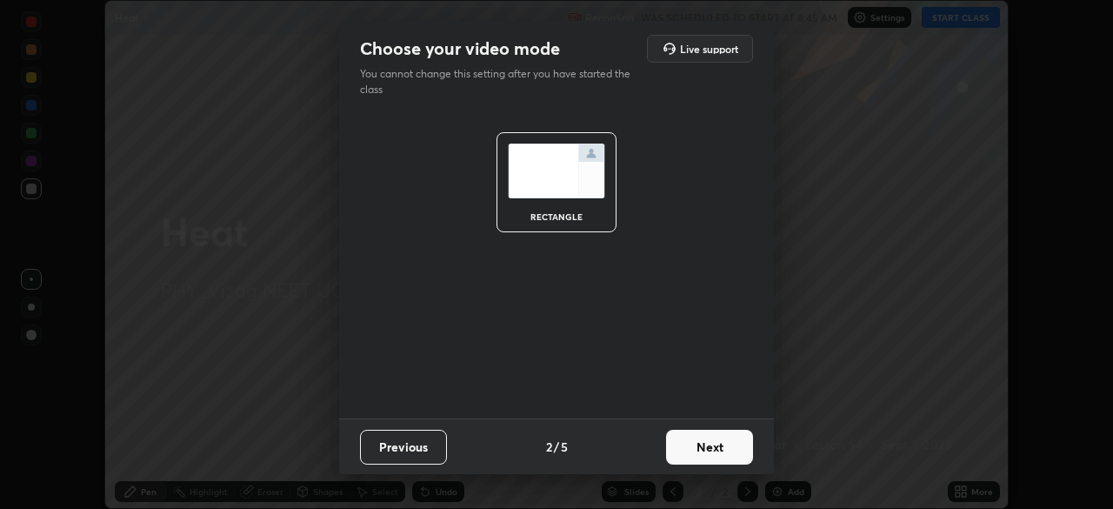 This screenshot has height=509, width=1113. What do you see at coordinates (564, 446) in the screenshot?
I see `h4: 5` at bounding box center [564, 446].